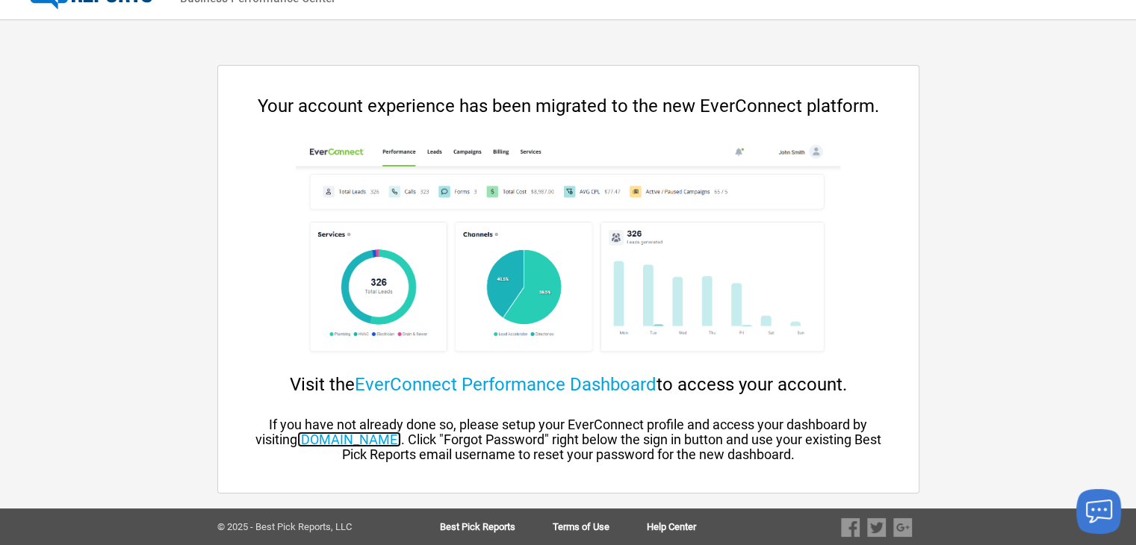  Describe the element at coordinates (496, 527) in the screenshot. I see `a: Best Pick Reports` at that location.